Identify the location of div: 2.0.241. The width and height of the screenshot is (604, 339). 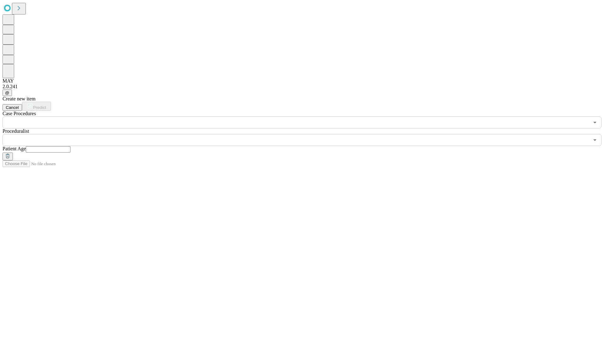
(302, 87).